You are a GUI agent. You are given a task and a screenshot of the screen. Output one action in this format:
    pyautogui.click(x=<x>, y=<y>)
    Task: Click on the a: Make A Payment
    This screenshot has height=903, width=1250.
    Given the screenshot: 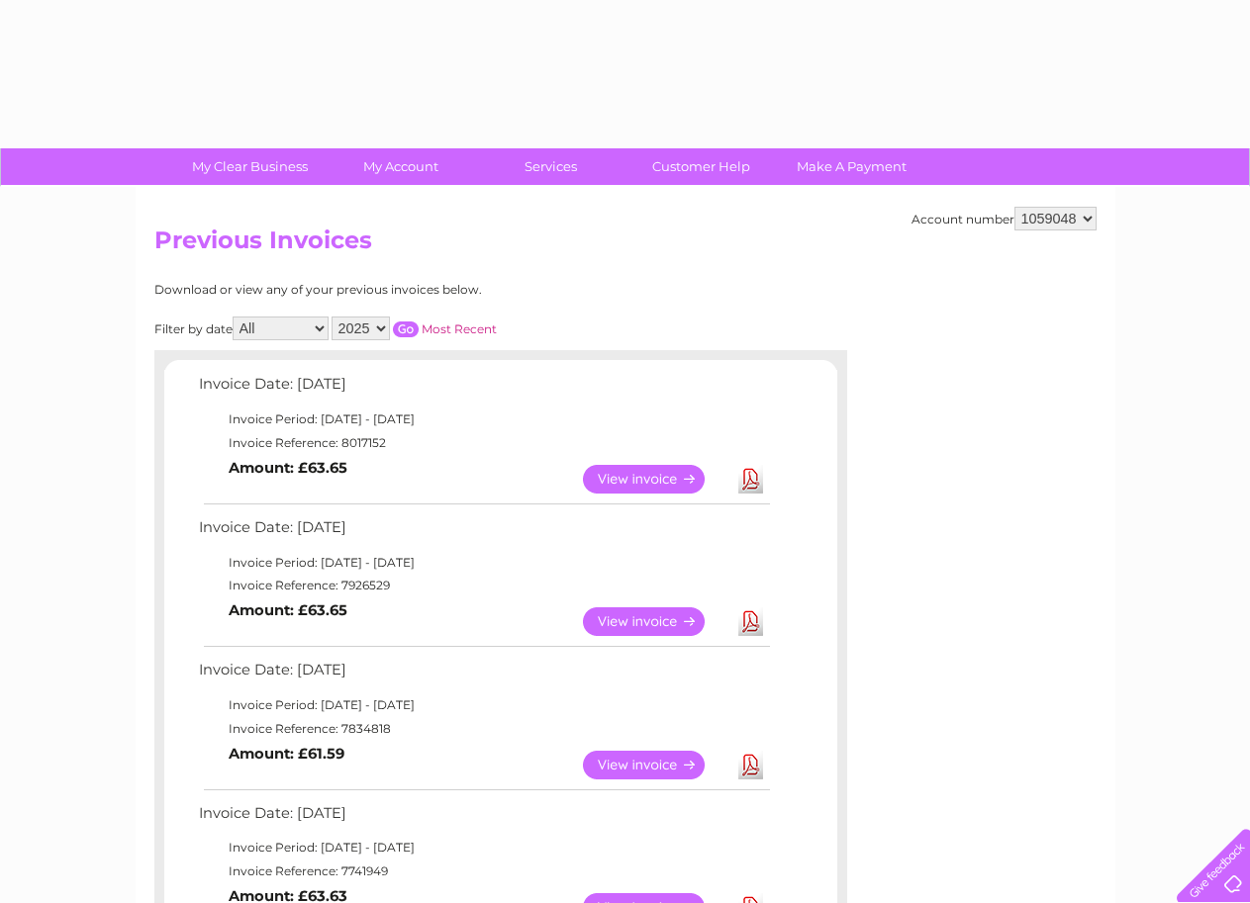 What is the action you would take?
    pyautogui.click(x=851, y=166)
    